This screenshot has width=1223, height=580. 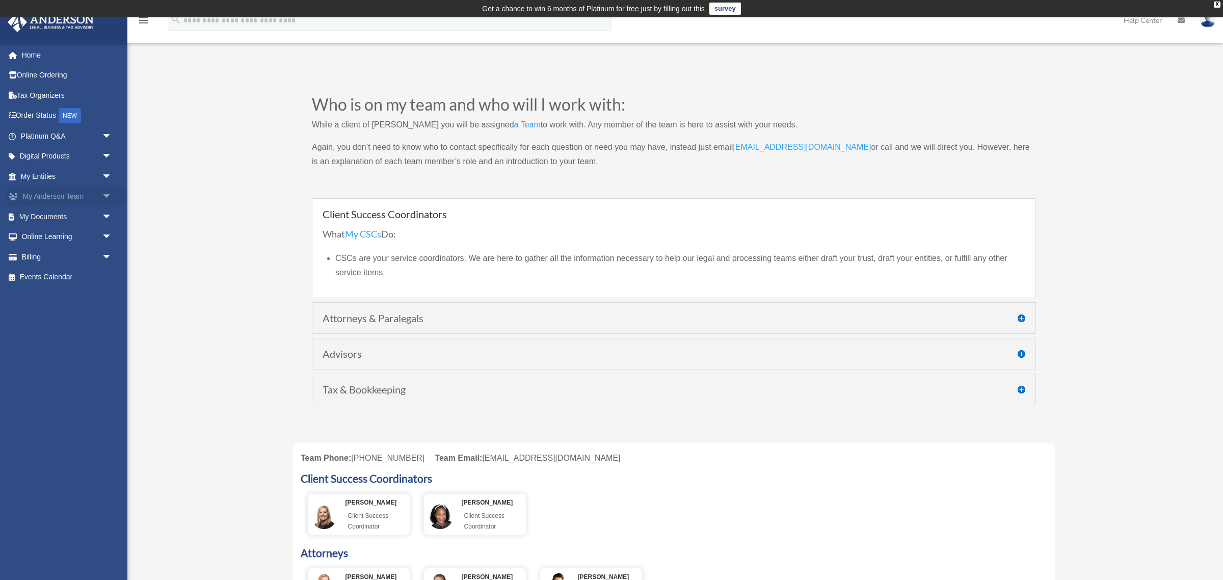 What do you see at coordinates (674, 107) in the screenshot?
I see `h2: Who is on my team and who will I work with:` at bounding box center [674, 107].